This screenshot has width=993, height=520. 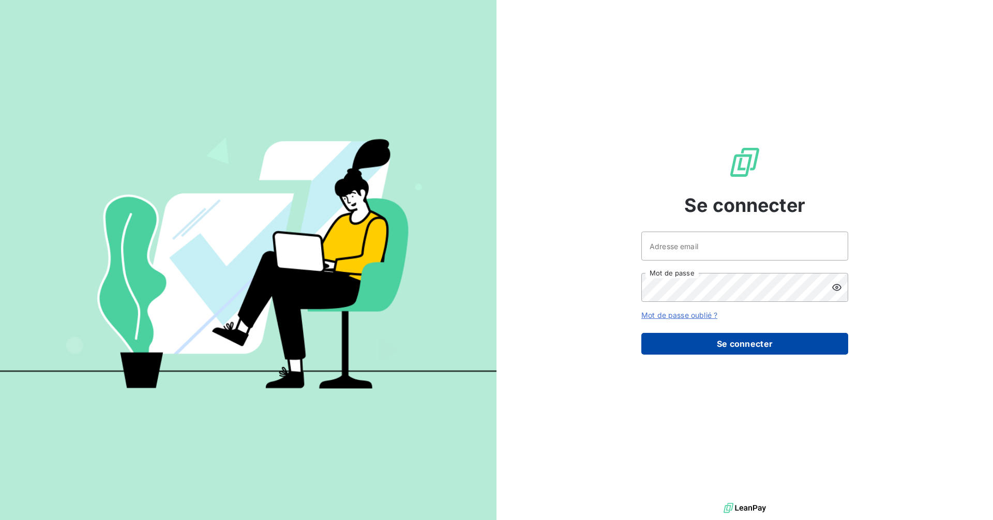 I want to click on button: Se connecter, so click(x=745, y=344).